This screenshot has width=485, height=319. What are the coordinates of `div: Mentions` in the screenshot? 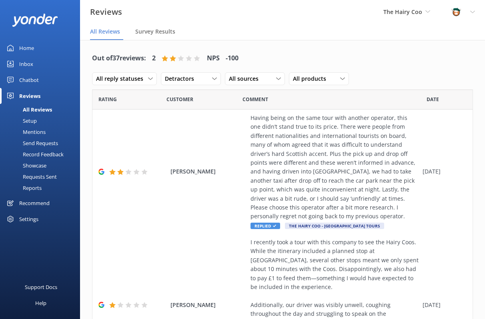 It's located at (25, 132).